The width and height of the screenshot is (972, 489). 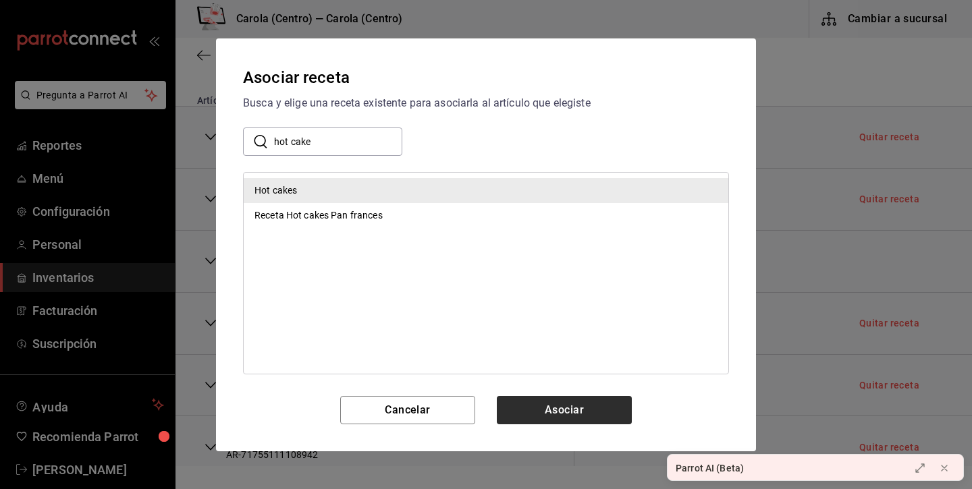 What do you see at coordinates (564, 410) in the screenshot?
I see `button: Asociar` at bounding box center [564, 410].